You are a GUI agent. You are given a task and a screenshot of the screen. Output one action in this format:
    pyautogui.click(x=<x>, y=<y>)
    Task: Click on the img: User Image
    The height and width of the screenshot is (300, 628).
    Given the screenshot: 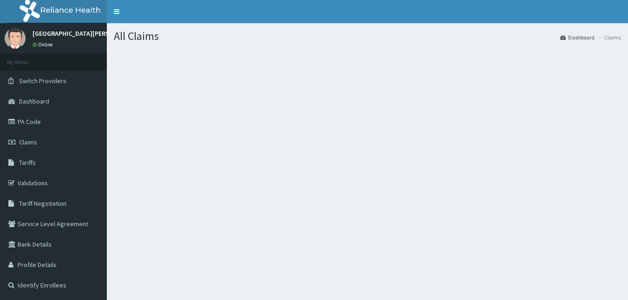 What is the action you would take?
    pyautogui.click(x=15, y=38)
    